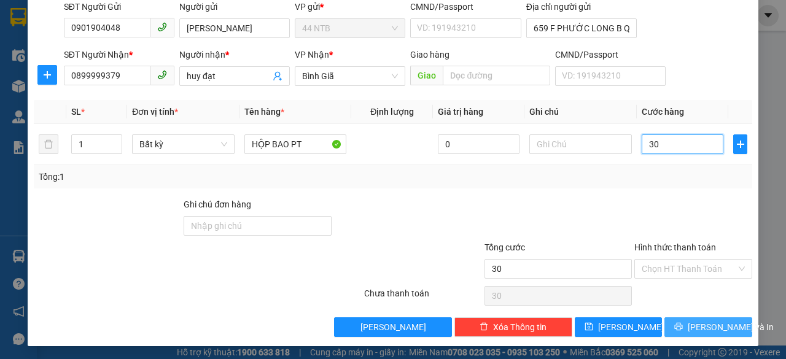 This screenshot has width=786, height=359. I want to click on input: Dọc đường, so click(496, 76).